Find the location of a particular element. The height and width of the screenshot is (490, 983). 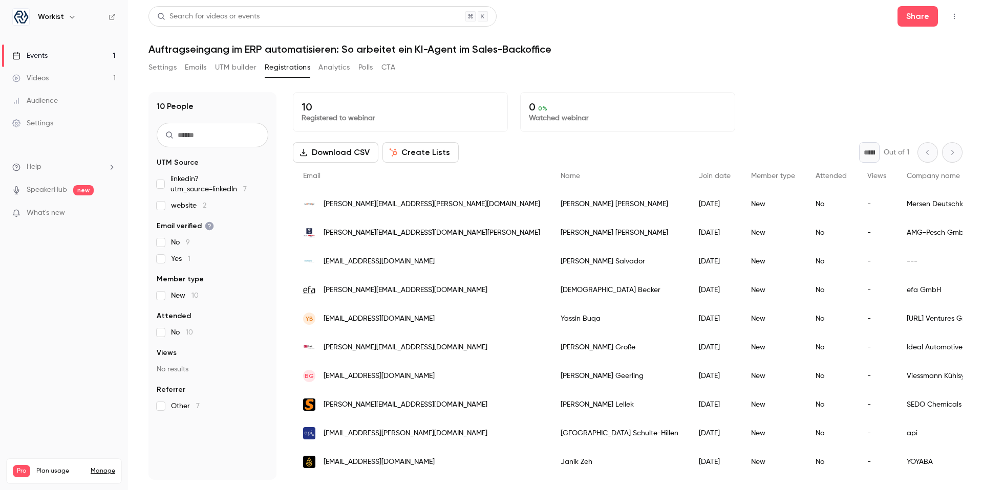

span: Email verified is located at coordinates (185, 226).